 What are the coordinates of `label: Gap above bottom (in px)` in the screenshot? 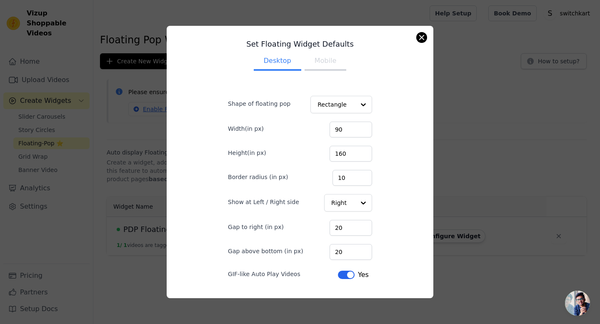 It's located at (266, 251).